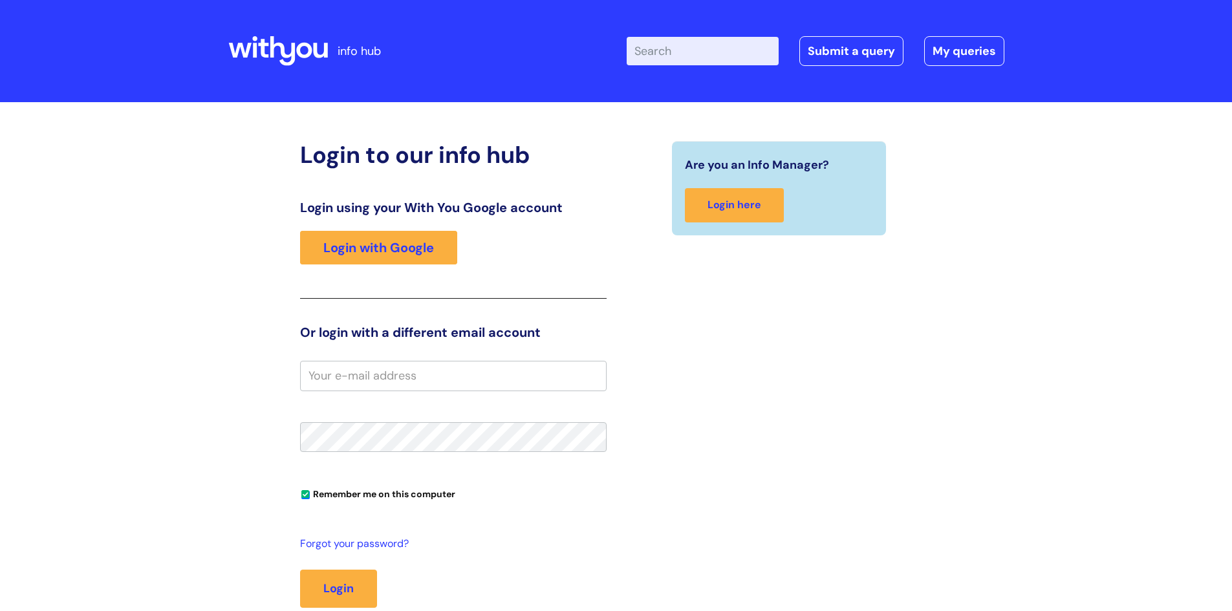 The image size is (1232, 611). Describe the element at coordinates (453, 155) in the screenshot. I see `h2: Login to our info hub` at that location.